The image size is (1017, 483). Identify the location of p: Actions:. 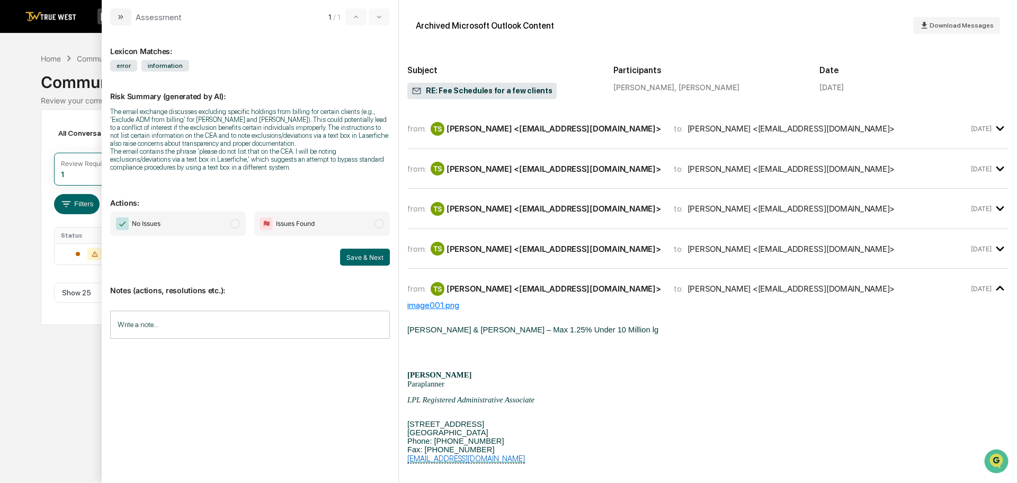
(250, 196).